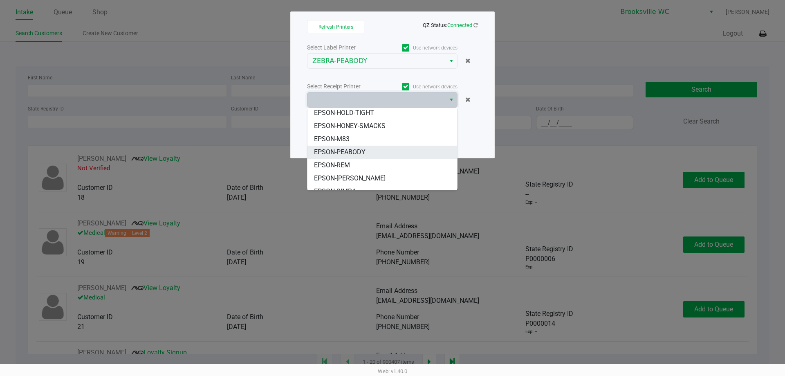 This screenshot has height=376, width=785. Describe the element at coordinates (332, 165) in the screenshot. I see `span: EPSON-REM` at that location.